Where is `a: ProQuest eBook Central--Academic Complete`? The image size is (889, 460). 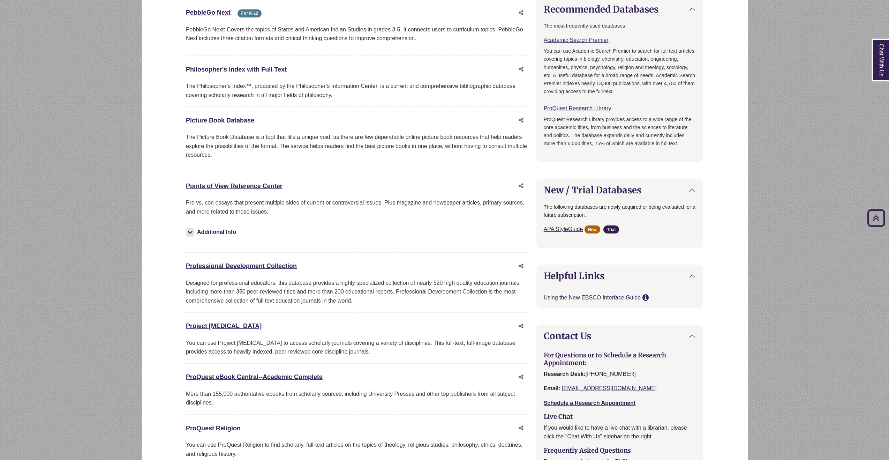
a: ProQuest eBook Central--Academic Complete is located at coordinates (254, 377).